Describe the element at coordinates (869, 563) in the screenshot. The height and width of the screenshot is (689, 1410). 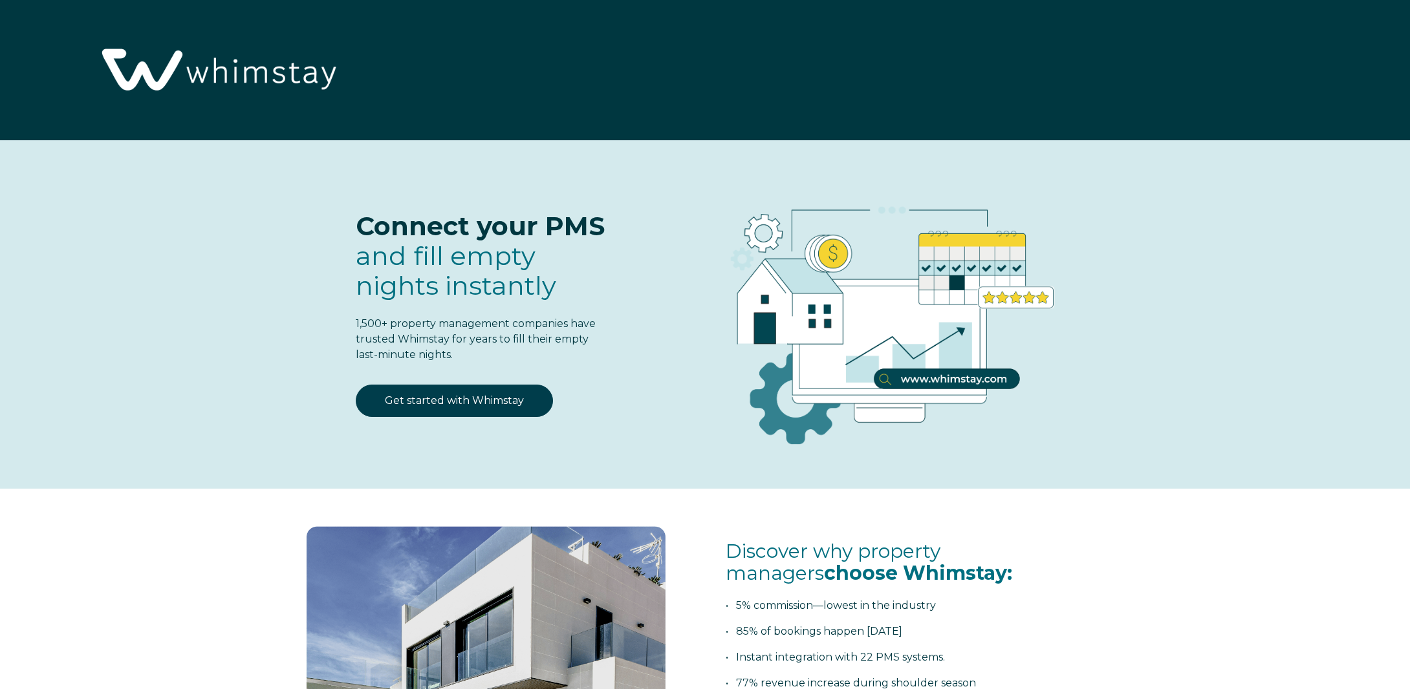
I see `span: Discover why property managers` at that location.